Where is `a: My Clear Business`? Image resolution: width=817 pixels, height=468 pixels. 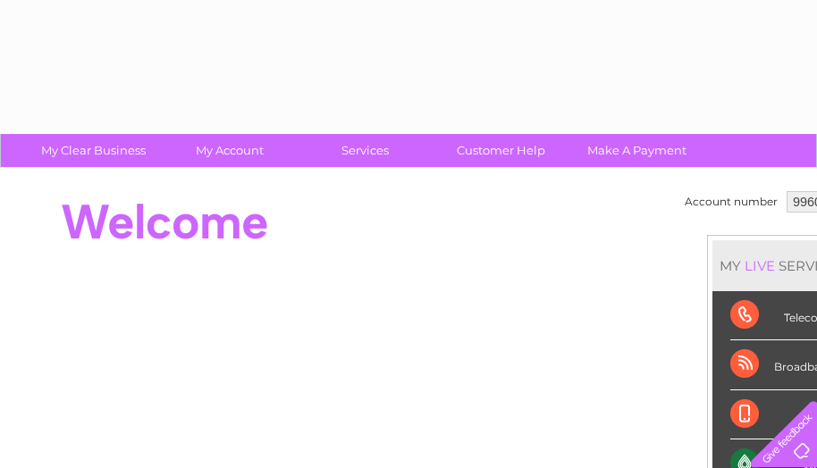 a: My Clear Business is located at coordinates (93, 150).